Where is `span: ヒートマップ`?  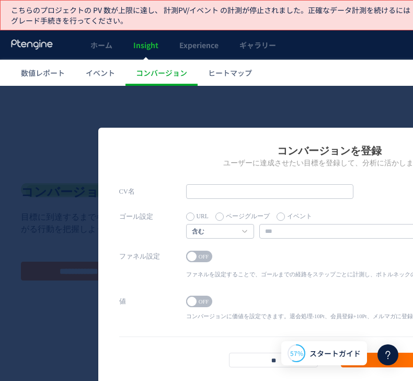 span: ヒートマップ is located at coordinates (230, 73).